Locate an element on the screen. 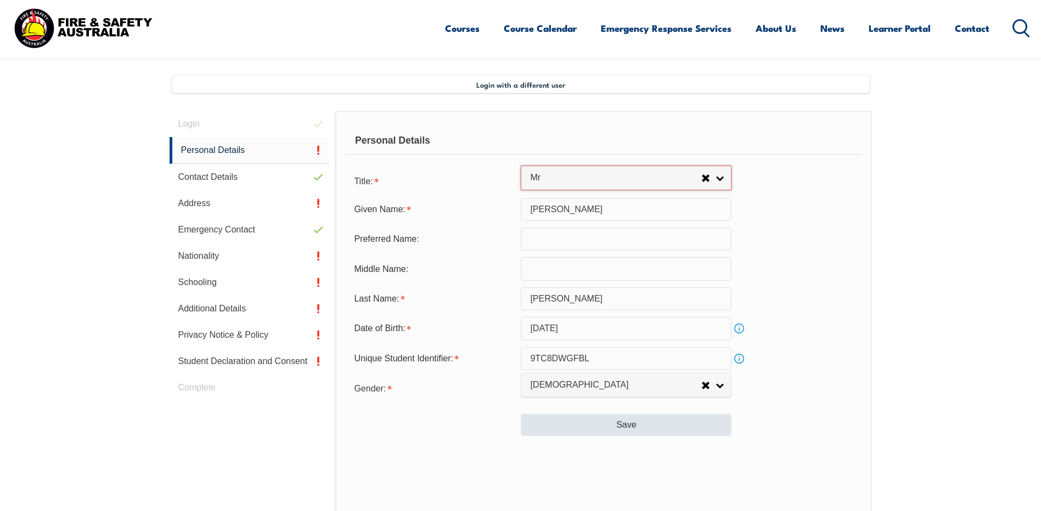 This screenshot has width=1041, height=511. input: Select Date... is located at coordinates (626, 329).